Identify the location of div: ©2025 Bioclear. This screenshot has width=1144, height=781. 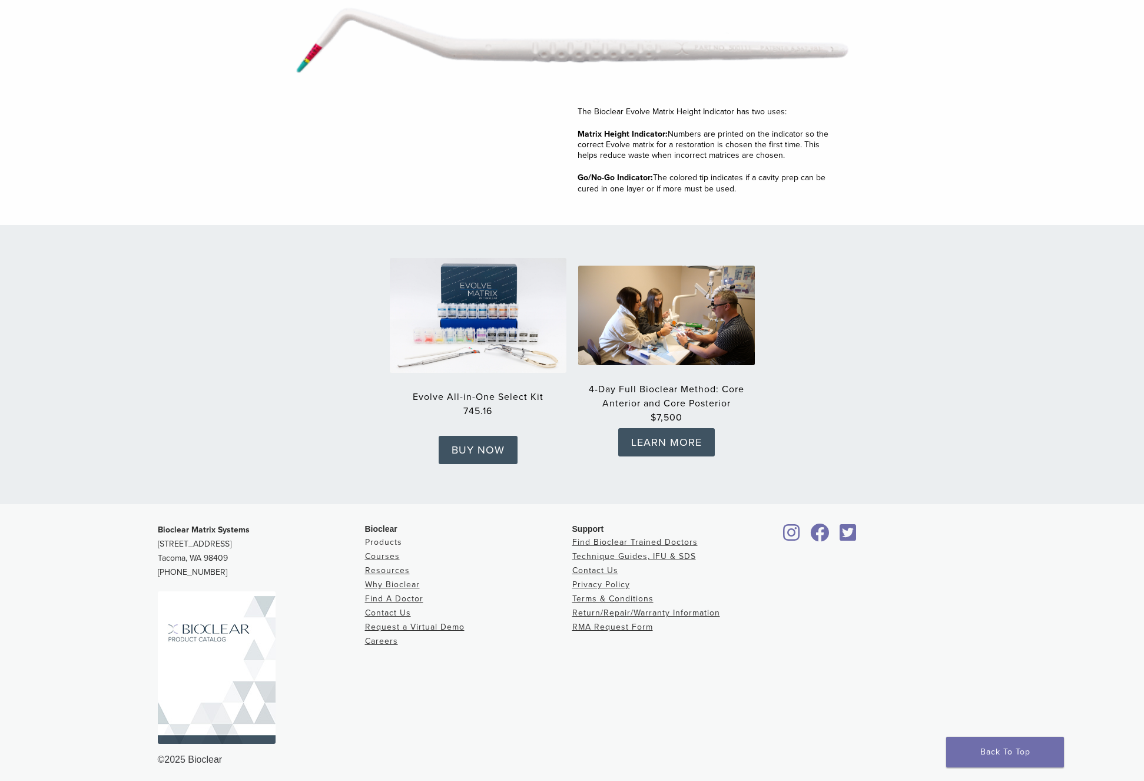
(572, 760).